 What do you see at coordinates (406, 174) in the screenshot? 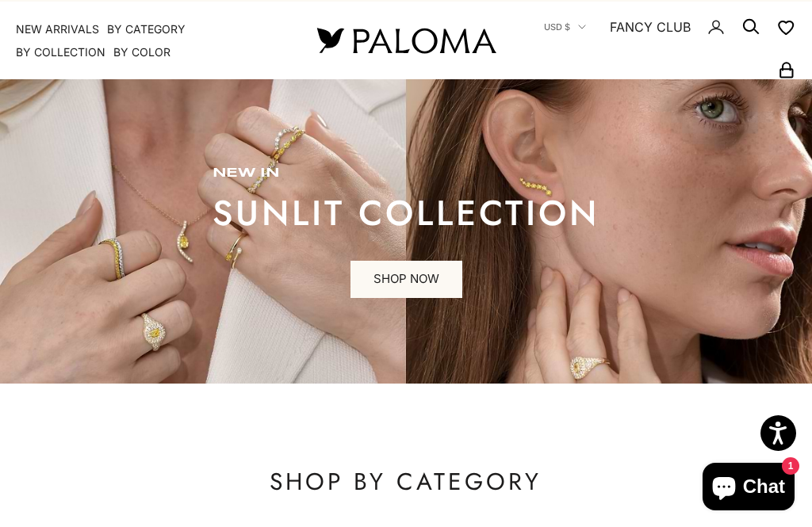
I see `p: new in` at bounding box center [406, 174].